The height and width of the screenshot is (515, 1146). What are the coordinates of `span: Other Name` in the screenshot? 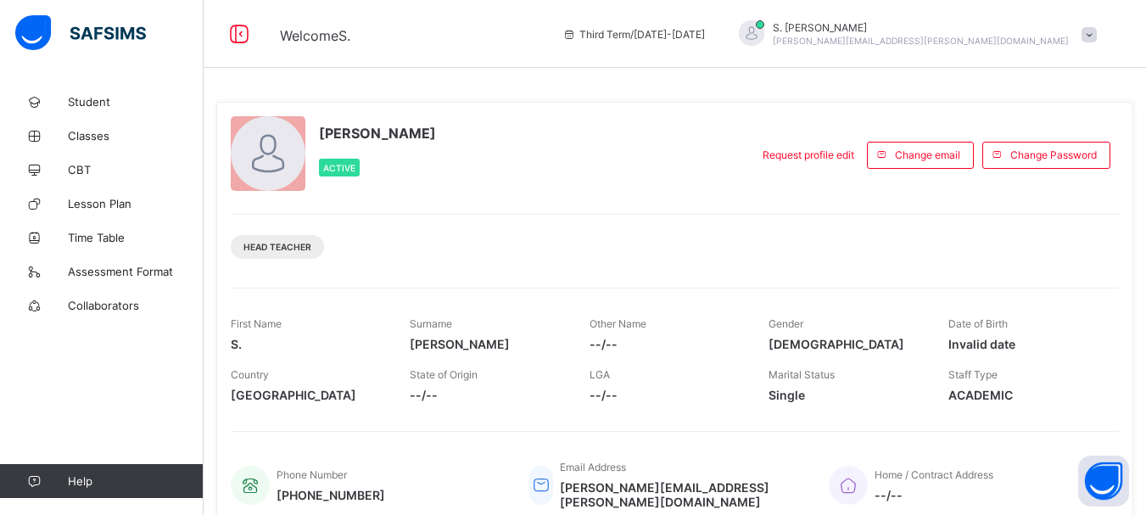 It's located at (618, 323).